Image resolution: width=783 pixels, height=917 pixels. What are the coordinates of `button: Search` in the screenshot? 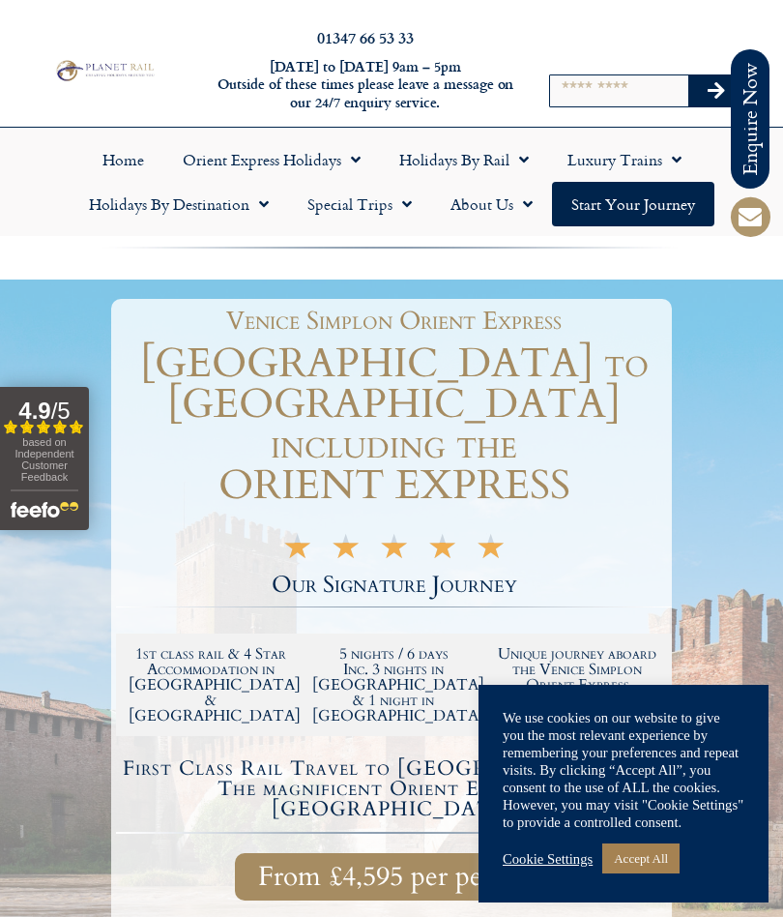 It's located at (716, 91).